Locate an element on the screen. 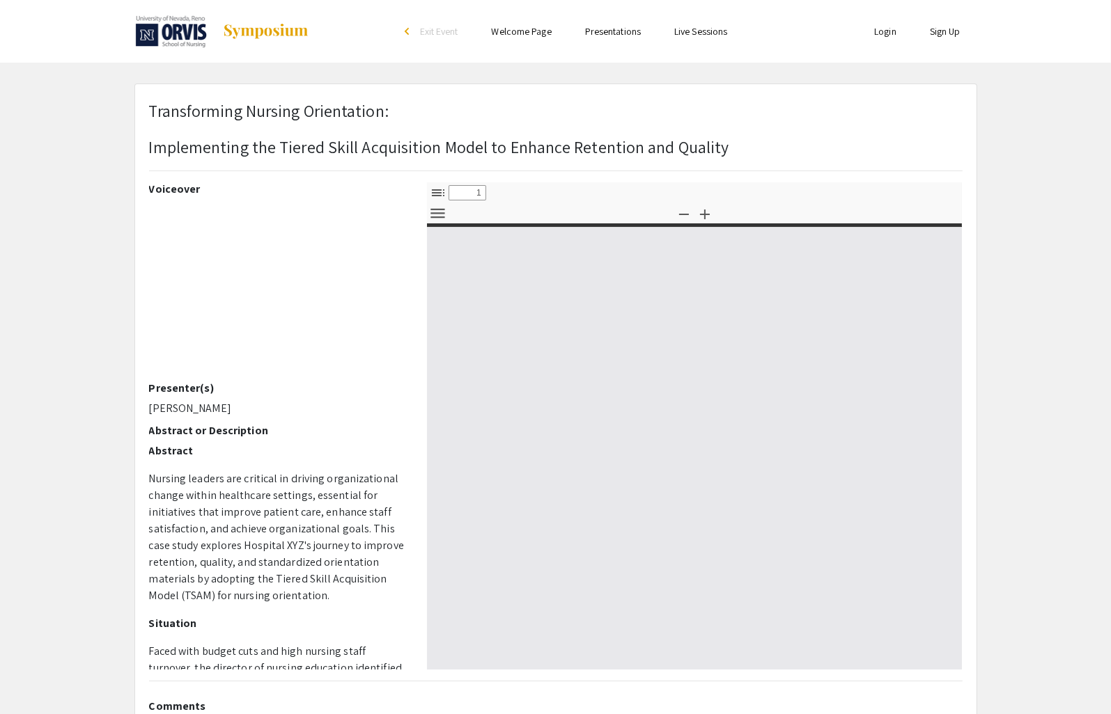 Image resolution: width=1111 pixels, height=714 pixels. strong: Situation is located at coordinates (173, 623).